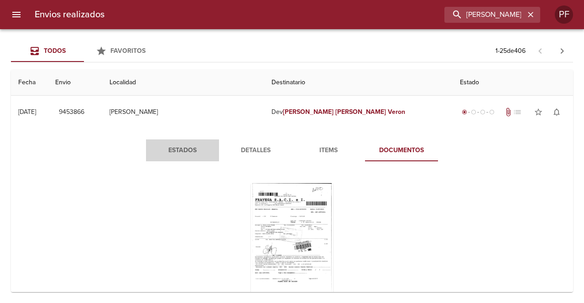 The image size is (584, 303). What do you see at coordinates (465, 112) in the screenshot?
I see `span: radio_button_checked` at bounding box center [465, 112].